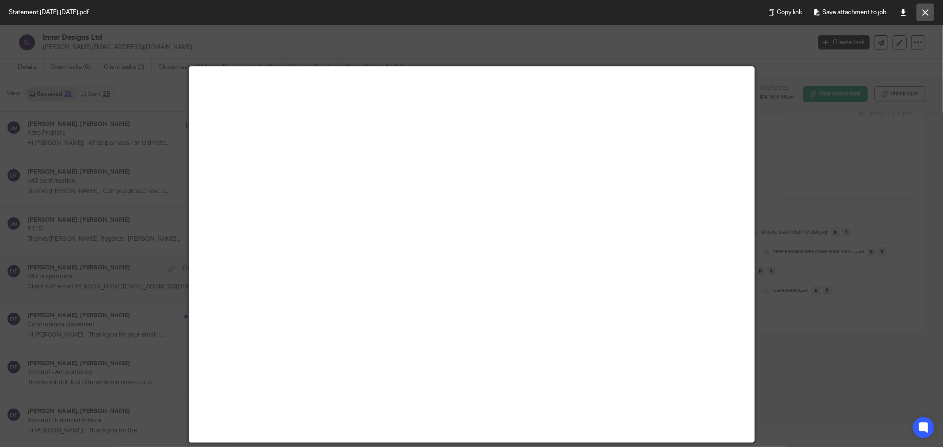 The width and height of the screenshot is (943, 447). What do you see at coordinates (854, 12) in the screenshot?
I see `span: Save attachment to job` at bounding box center [854, 12].